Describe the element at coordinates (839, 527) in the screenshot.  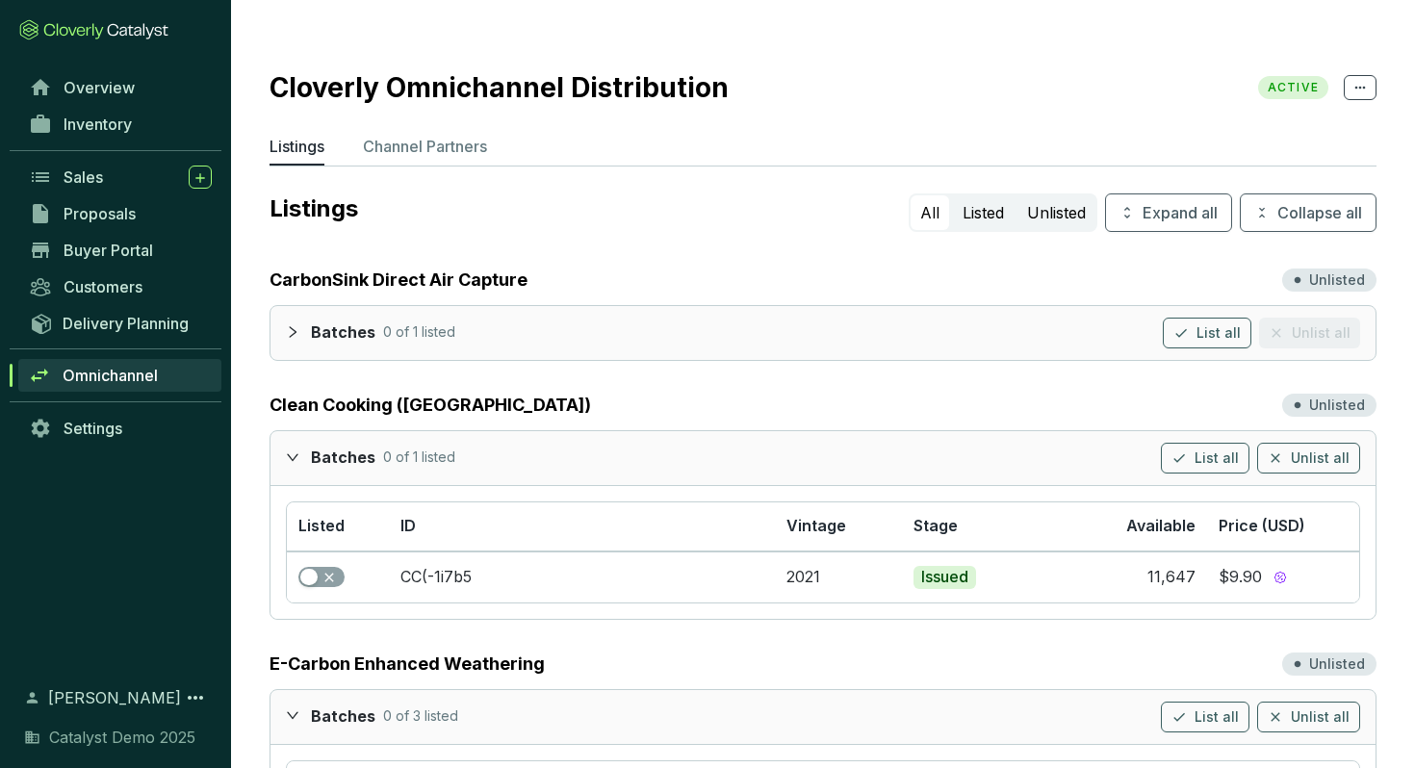
I see `th: Vintage` at that location.